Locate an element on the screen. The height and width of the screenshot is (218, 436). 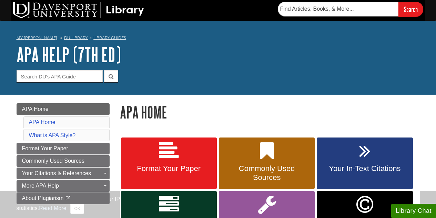
button: Library Chat is located at coordinates (414, 210).